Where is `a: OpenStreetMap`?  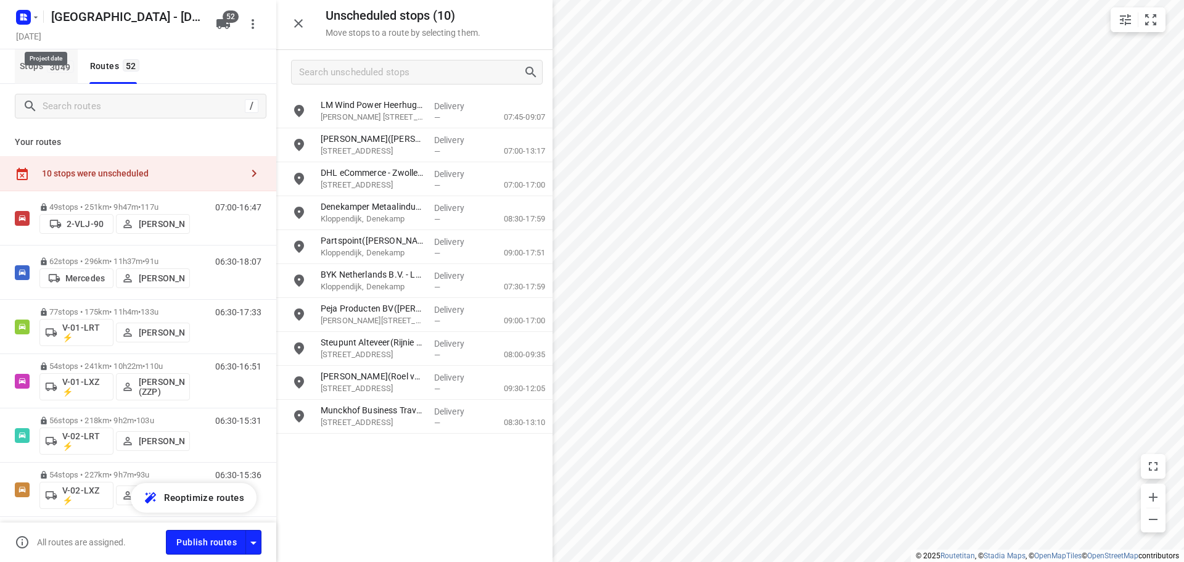 a: OpenStreetMap is located at coordinates (1113, 556).